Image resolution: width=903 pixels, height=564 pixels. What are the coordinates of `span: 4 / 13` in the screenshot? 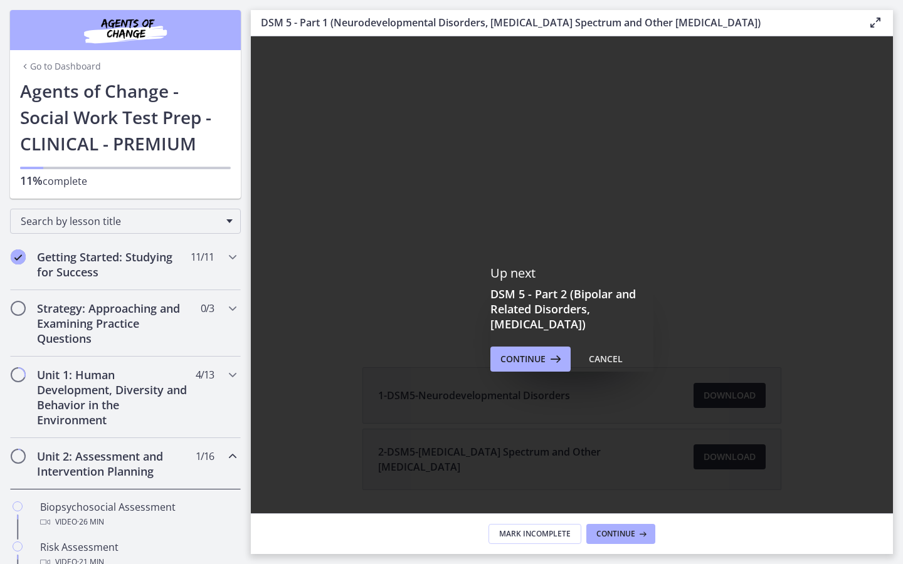 It's located at (204, 375).